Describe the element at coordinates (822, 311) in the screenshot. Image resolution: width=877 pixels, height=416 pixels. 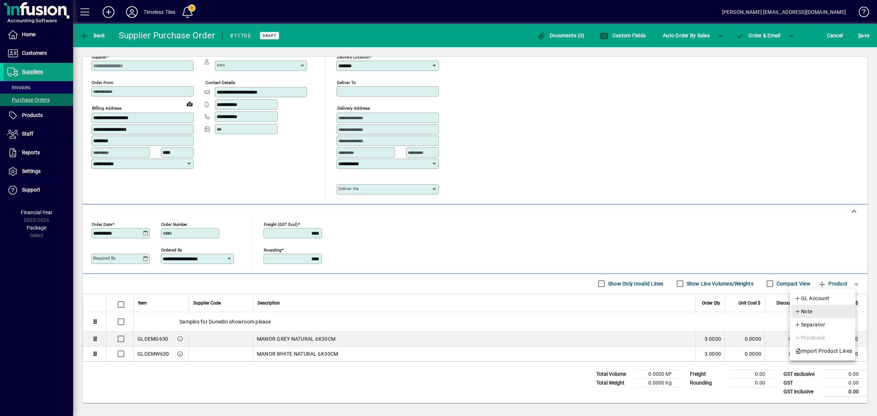
I see `button: Note` at that location.